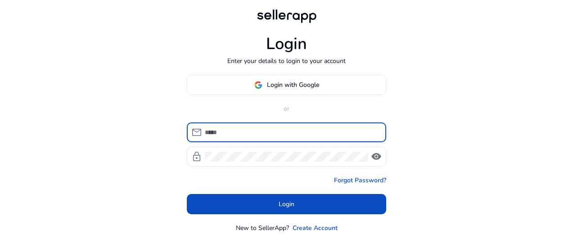 This screenshot has height=248, width=573. Describe the element at coordinates (360, 180) in the screenshot. I see `a: Forgot Password?` at that location.